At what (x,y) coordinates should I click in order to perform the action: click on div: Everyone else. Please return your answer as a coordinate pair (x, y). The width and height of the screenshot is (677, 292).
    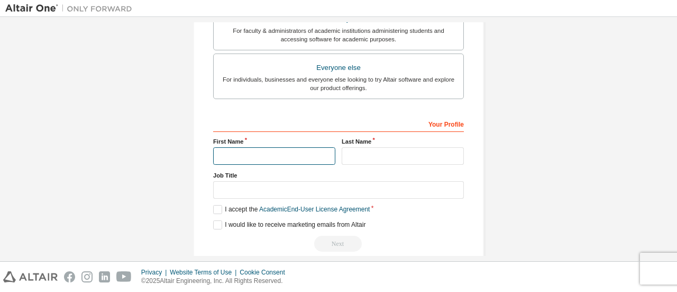
    Looking at the image, I should click on (339, 68).